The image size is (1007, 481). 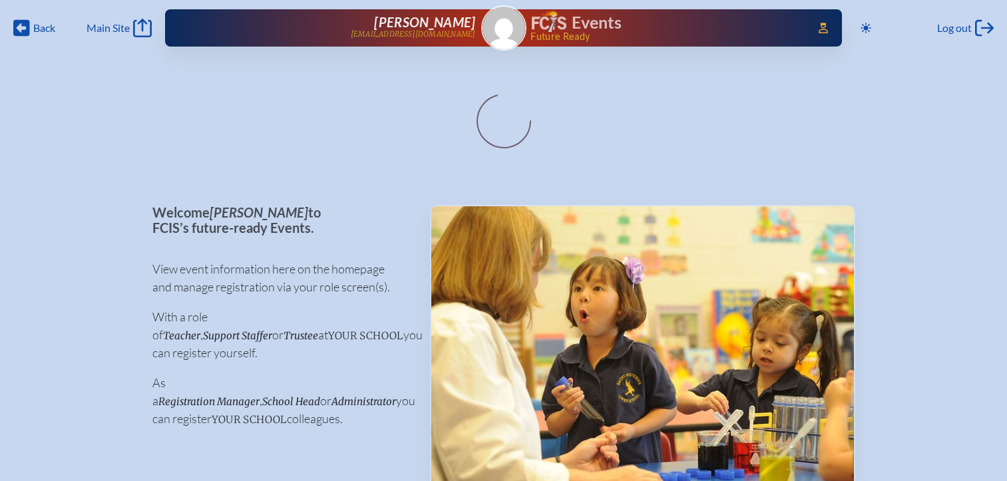 What do you see at coordinates (108, 28) in the screenshot?
I see `span: Main Site` at bounding box center [108, 28].